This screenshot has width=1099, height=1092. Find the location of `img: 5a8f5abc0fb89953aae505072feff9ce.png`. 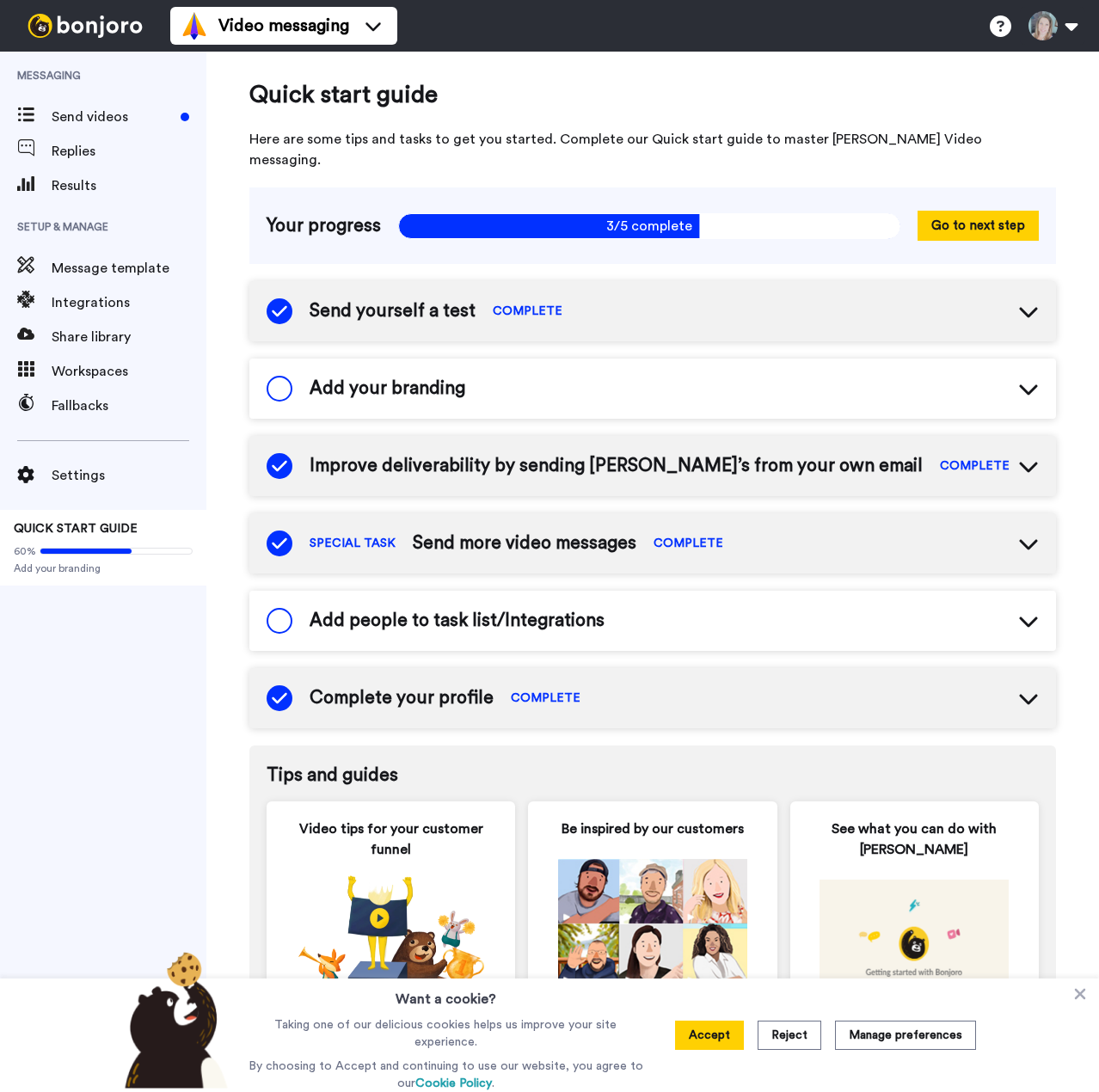

img: 5a8f5abc0fb89953aae505072feff9ce.png is located at coordinates (914, 945).